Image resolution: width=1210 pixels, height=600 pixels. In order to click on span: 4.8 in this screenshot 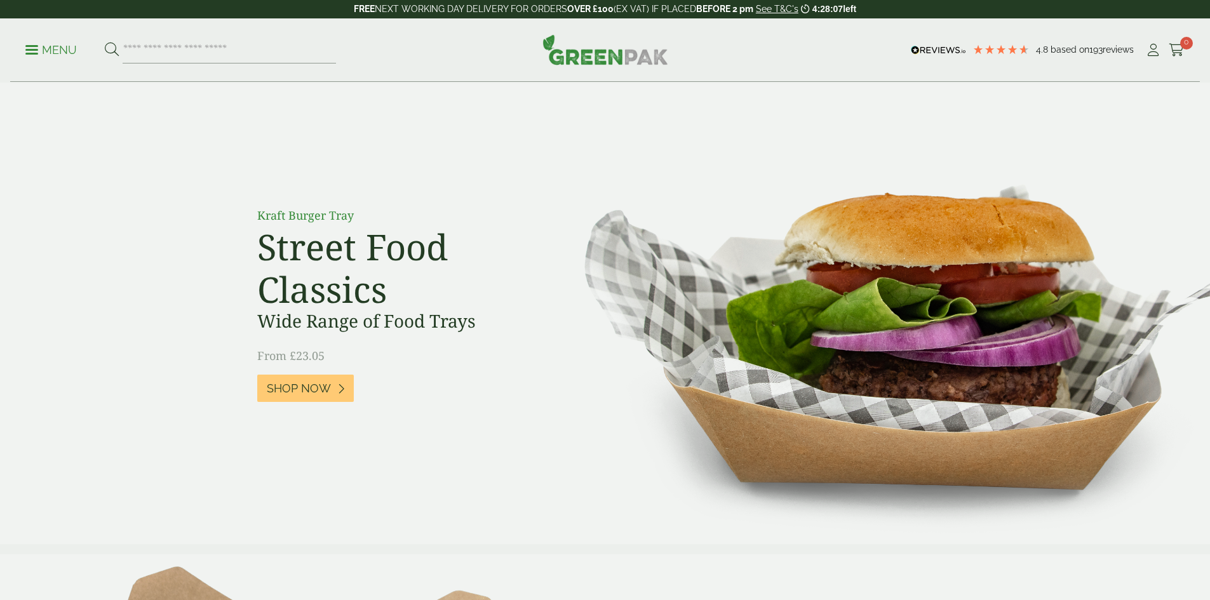, I will do `click(1043, 50)`.